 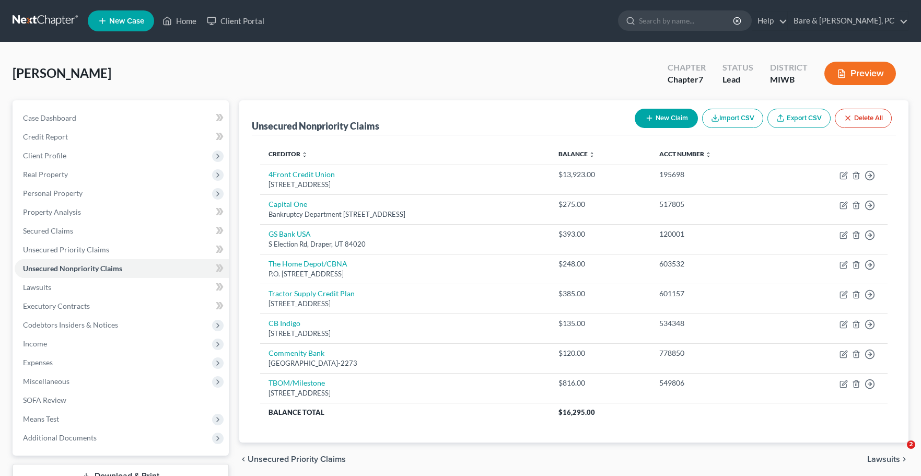 I want to click on div: Lead, so click(x=738, y=79).